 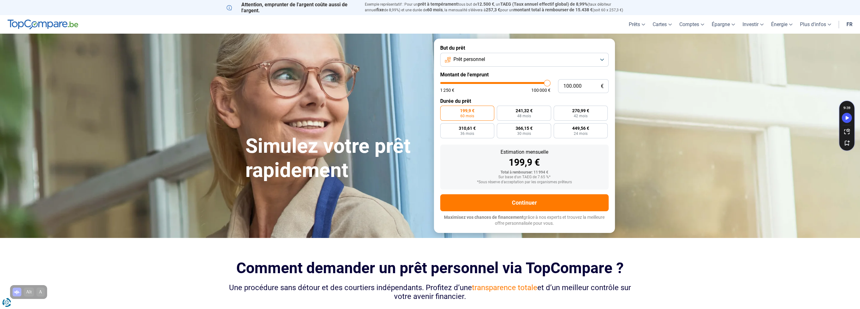 I want to click on div: Une procédure sans détour et des courtiers indépendants. Profitez d’une et d’un meilleur contrôle..., so click(x=430, y=292).